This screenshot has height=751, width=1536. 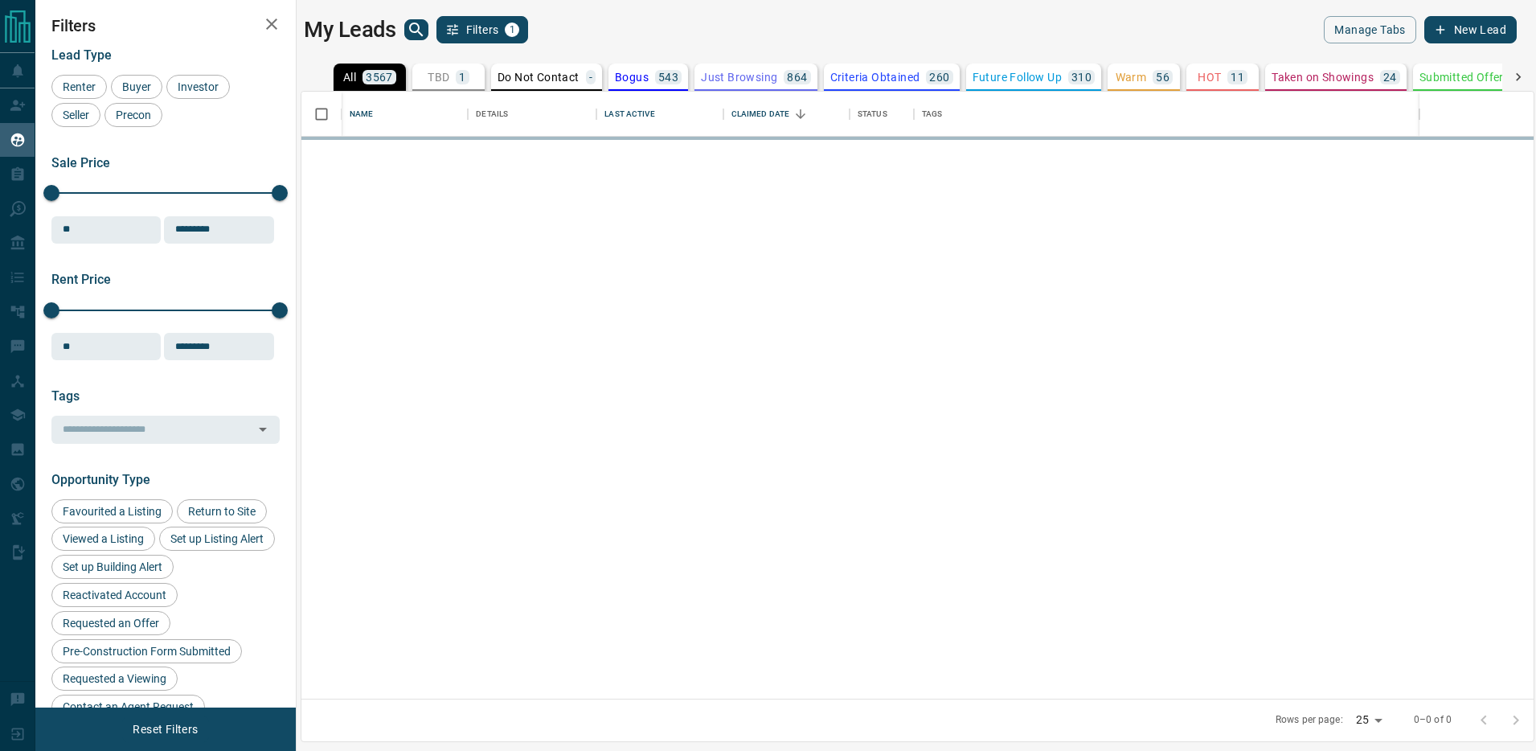 I want to click on p: 24, so click(x=1390, y=77).